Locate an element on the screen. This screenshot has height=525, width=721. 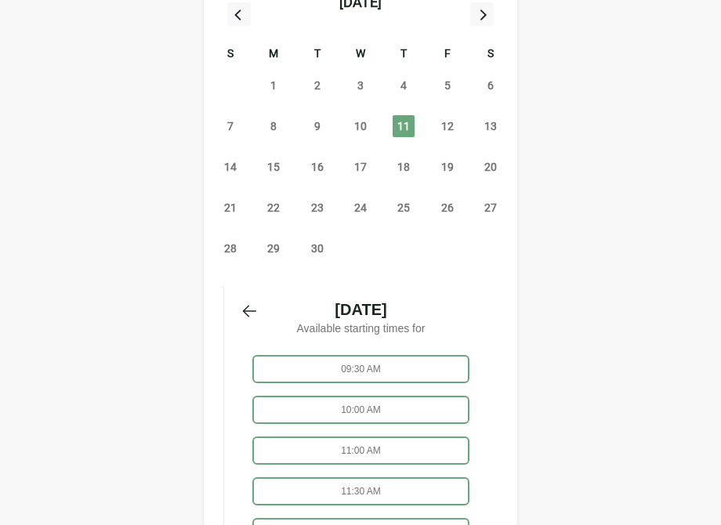
span: Saturday, September 27, 2025 is located at coordinates (490, 208).